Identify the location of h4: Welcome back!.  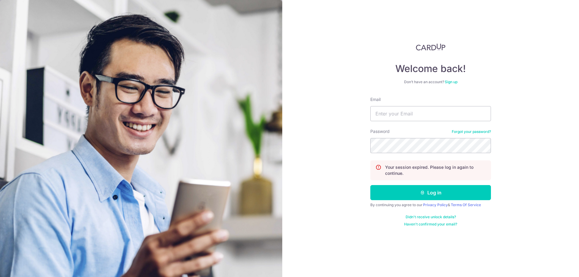
(431, 69).